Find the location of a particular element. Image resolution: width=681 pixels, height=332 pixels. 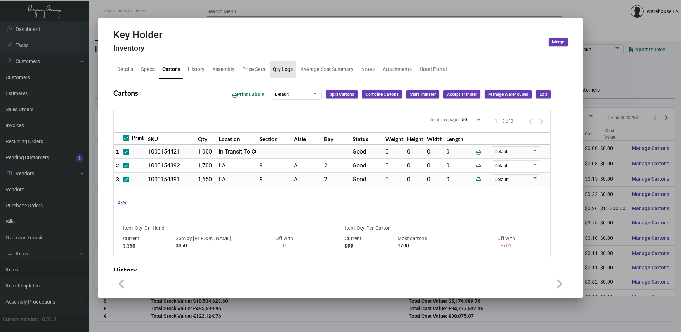

span: Accept Transfer is located at coordinates (462, 94).